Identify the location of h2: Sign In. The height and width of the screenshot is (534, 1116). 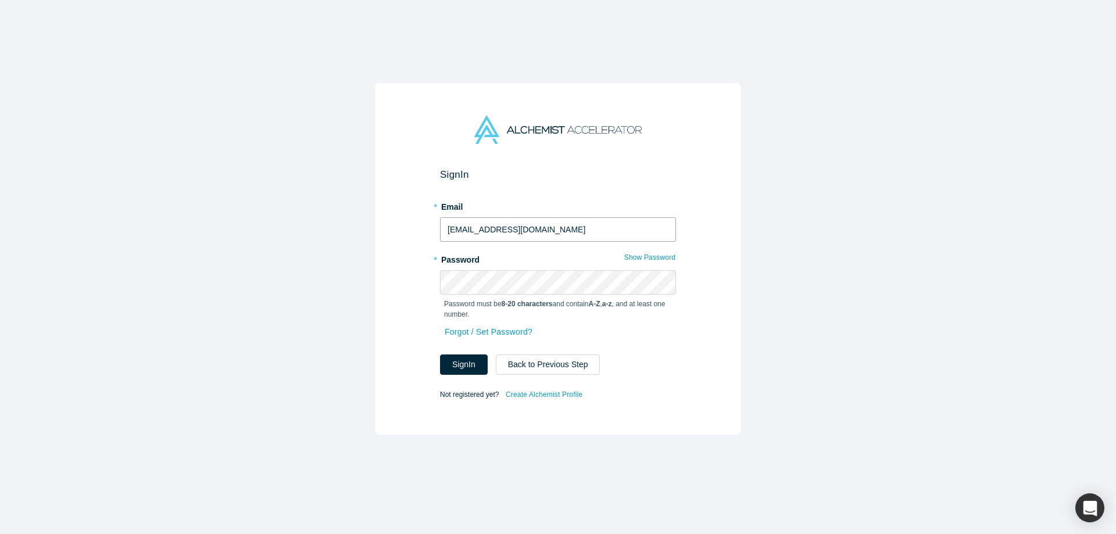
(558, 174).